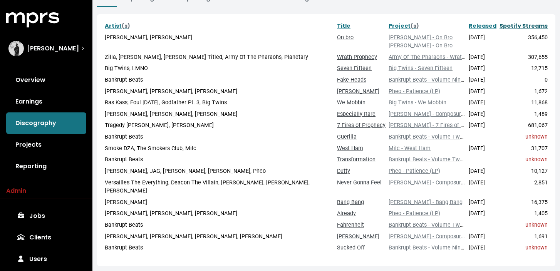  What do you see at coordinates (523, 92) in the screenshot?
I see `td: 1,672` at bounding box center [523, 92].